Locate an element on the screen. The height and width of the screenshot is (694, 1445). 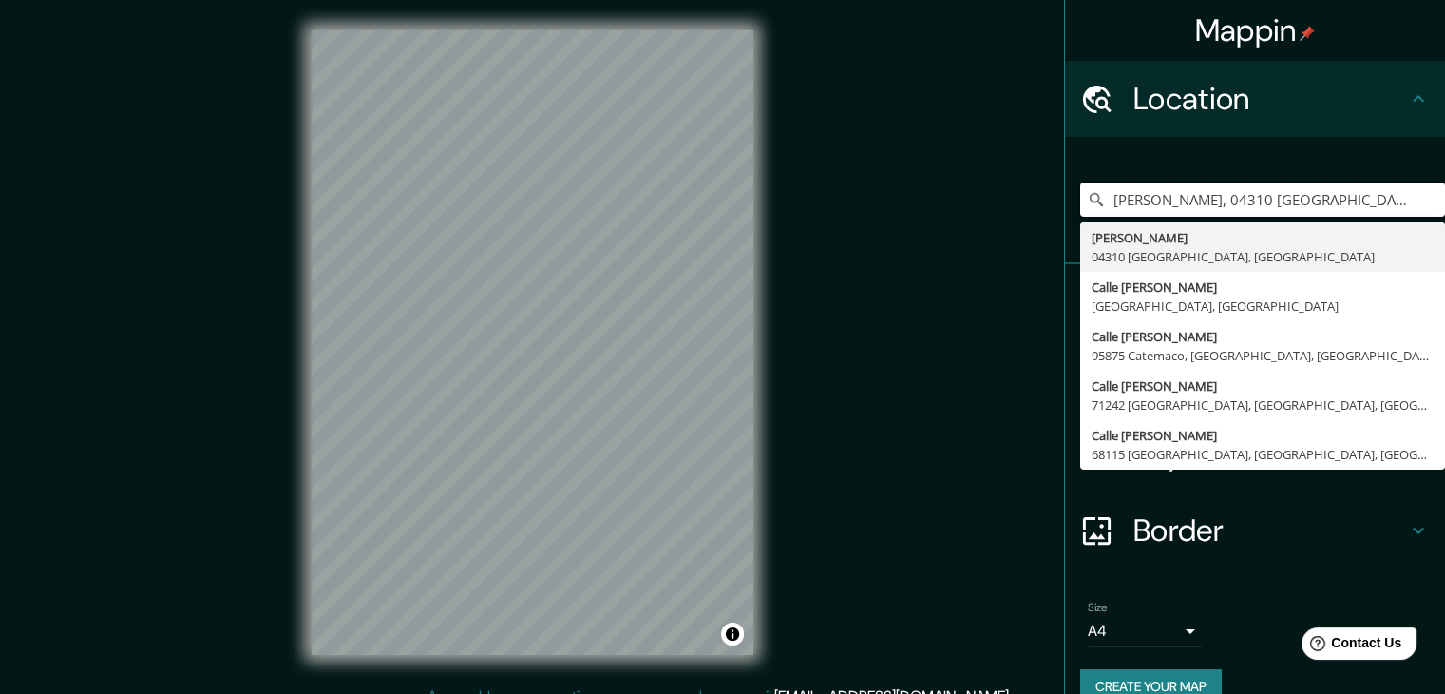
h4: Layout is located at coordinates (1270, 454).